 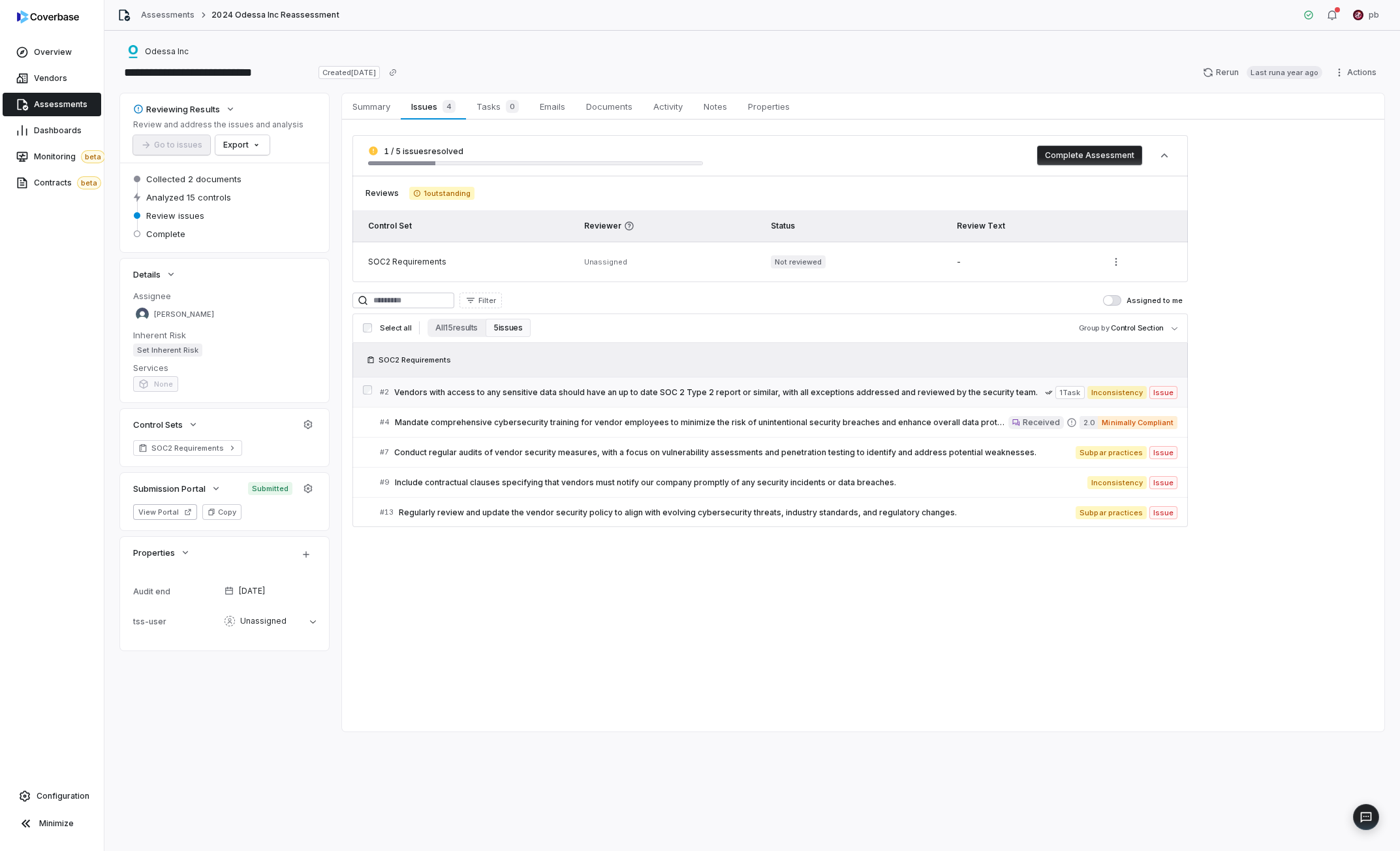 What do you see at coordinates (52, 78) in the screenshot?
I see `a: Vendors` at bounding box center [52, 78].